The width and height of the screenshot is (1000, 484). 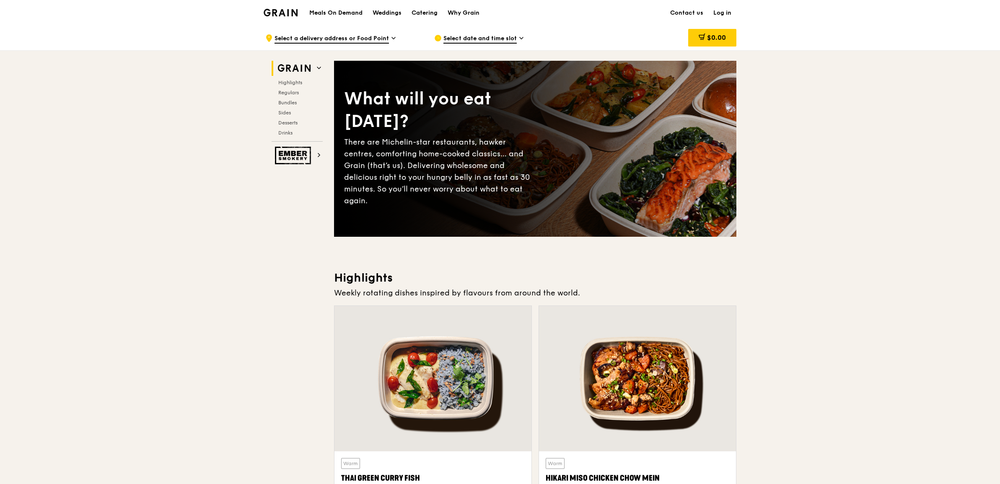 What do you see at coordinates (280, 13) in the screenshot?
I see `img: Grain` at bounding box center [280, 13].